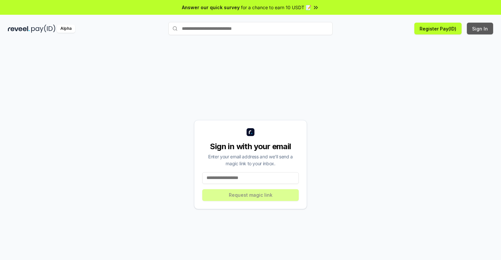 This screenshot has width=501, height=260. I want to click on img: pay_id, so click(43, 29).